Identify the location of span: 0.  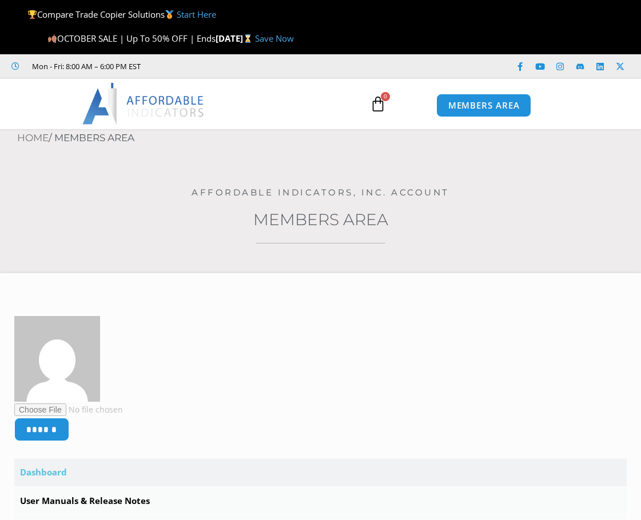
(385, 97).